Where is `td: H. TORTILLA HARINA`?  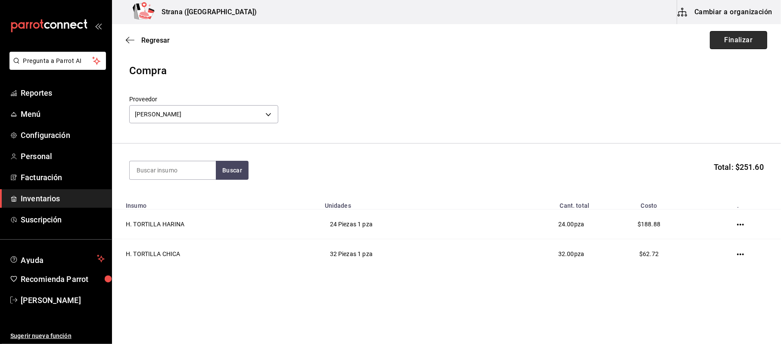 td: H. TORTILLA HARINA is located at coordinates (216, 224).